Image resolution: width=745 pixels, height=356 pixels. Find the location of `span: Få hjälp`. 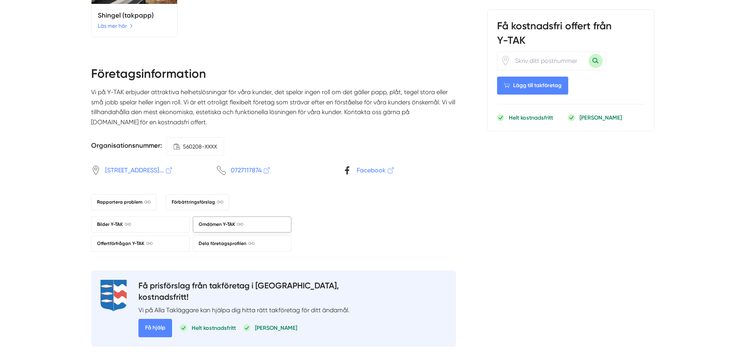

span: Få hjälp is located at coordinates (155, 328).